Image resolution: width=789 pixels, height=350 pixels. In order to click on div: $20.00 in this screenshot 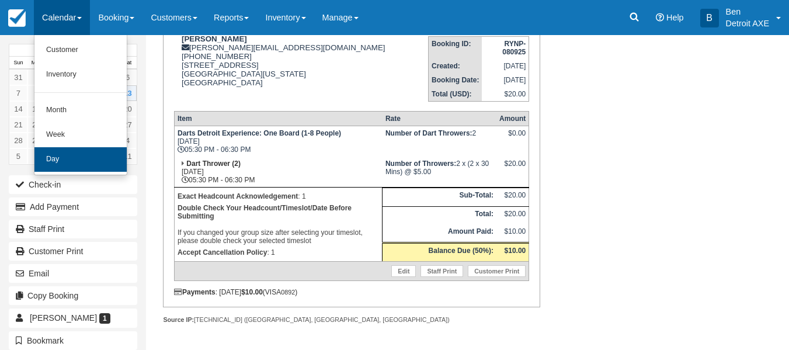, I will do `click(512, 168)`.